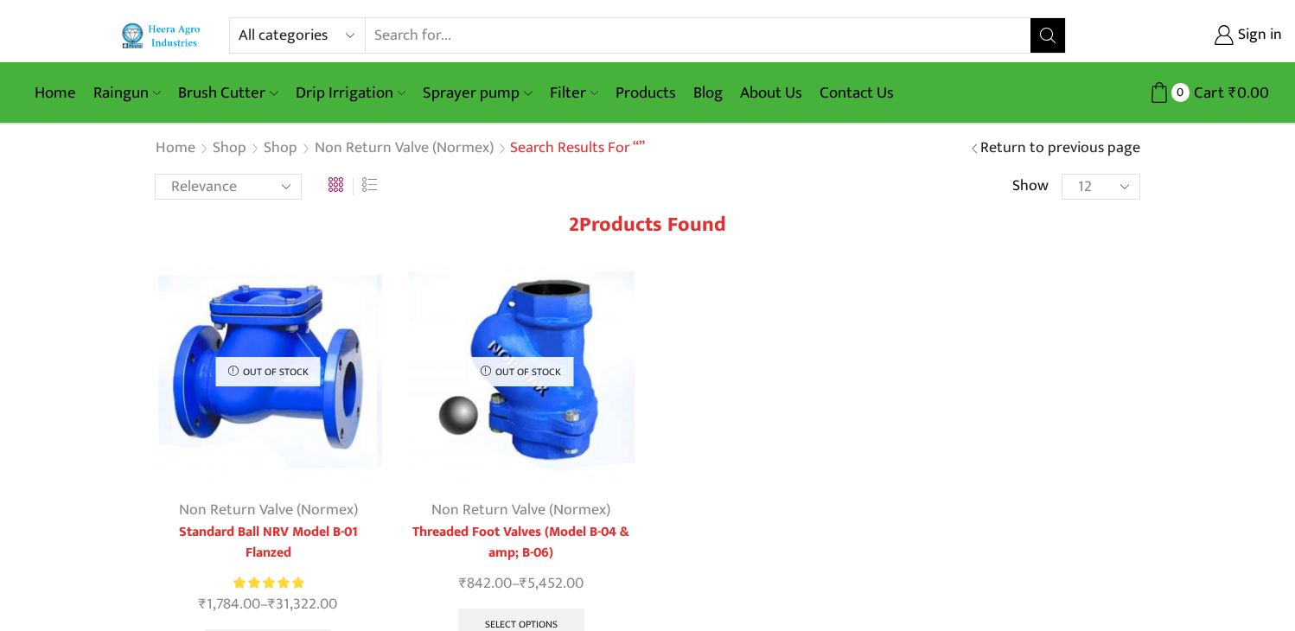 This screenshot has width=1295, height=631. What do you see at coordinates (1047, 35) in the screenshot?
I see `button: Search button` at bounding box center [1047, 35].